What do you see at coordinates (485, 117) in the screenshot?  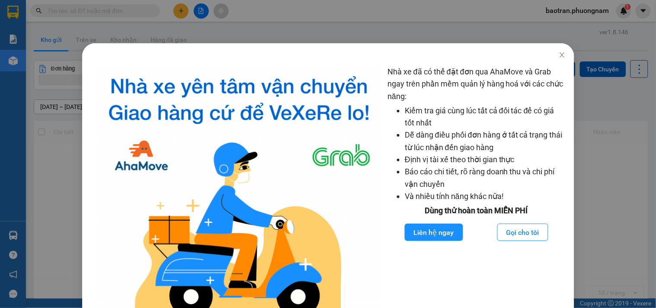 I see `li: Kiểm tra giá cùng lúc tất cả đối tác để có giá tốt nhất` at bounding box center [485, 117].